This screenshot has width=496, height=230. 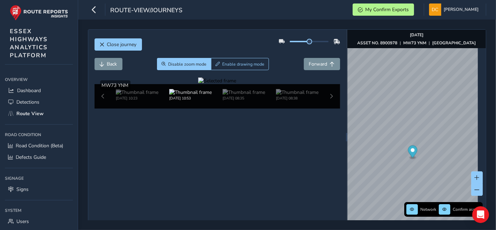 What do you see at coordinates (22, 189) in the screenshot?
I see `span: Signs` at bounding box center [22, 189].